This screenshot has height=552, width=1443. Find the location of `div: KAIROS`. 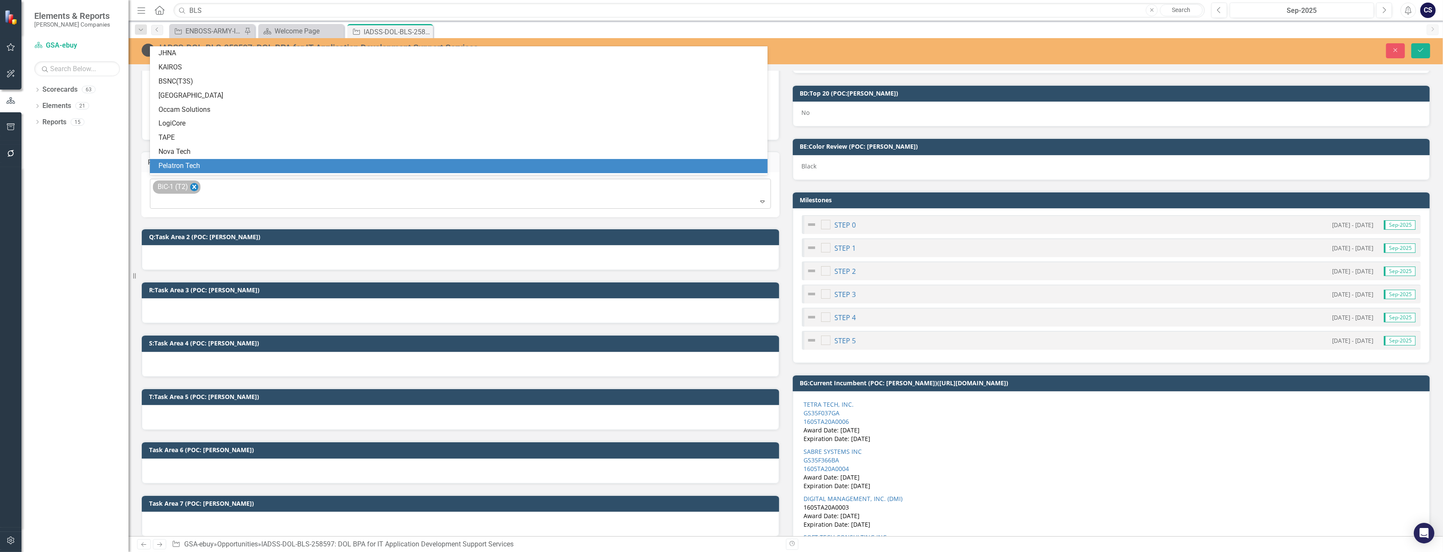

div: KAIROS is located at coordinates (460, 67).